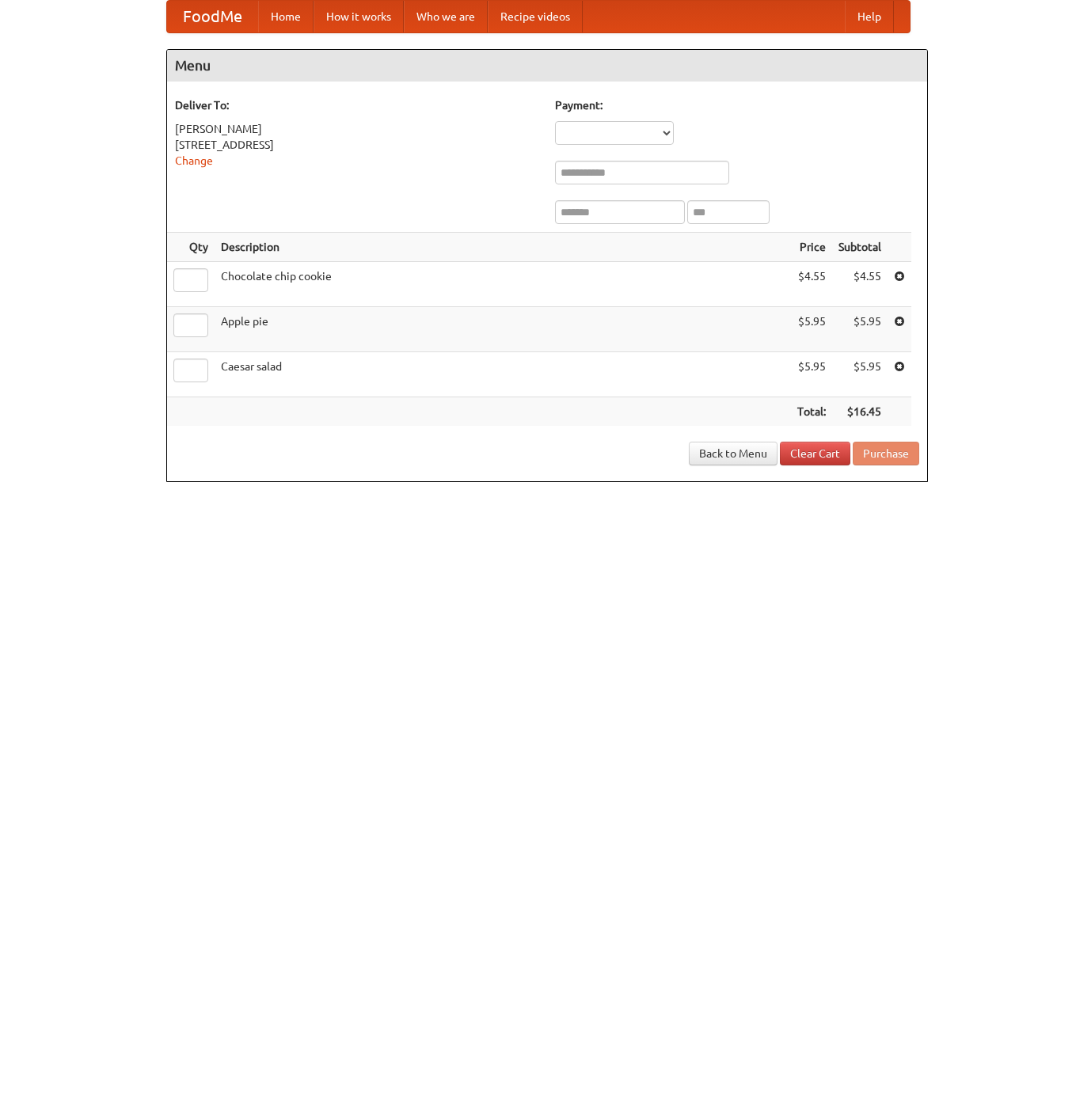  Describe the element at coordinates (213, 16) in the screenshot. I see `a: FoodMe` at that location.